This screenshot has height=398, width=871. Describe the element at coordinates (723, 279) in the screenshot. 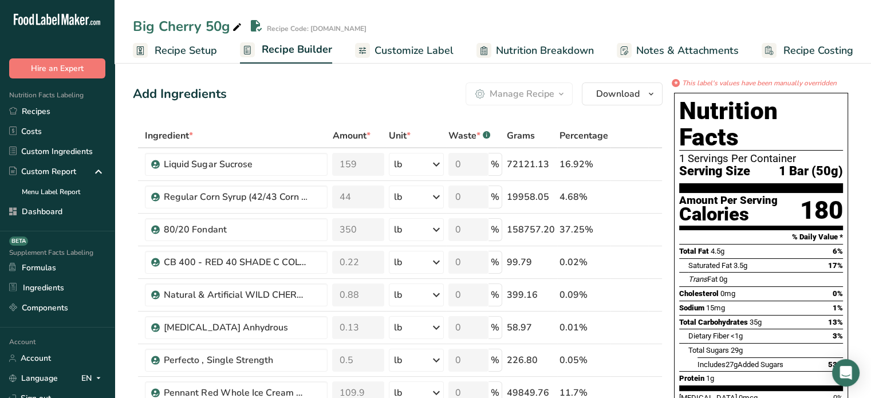

I see `span: 0g` at that location.